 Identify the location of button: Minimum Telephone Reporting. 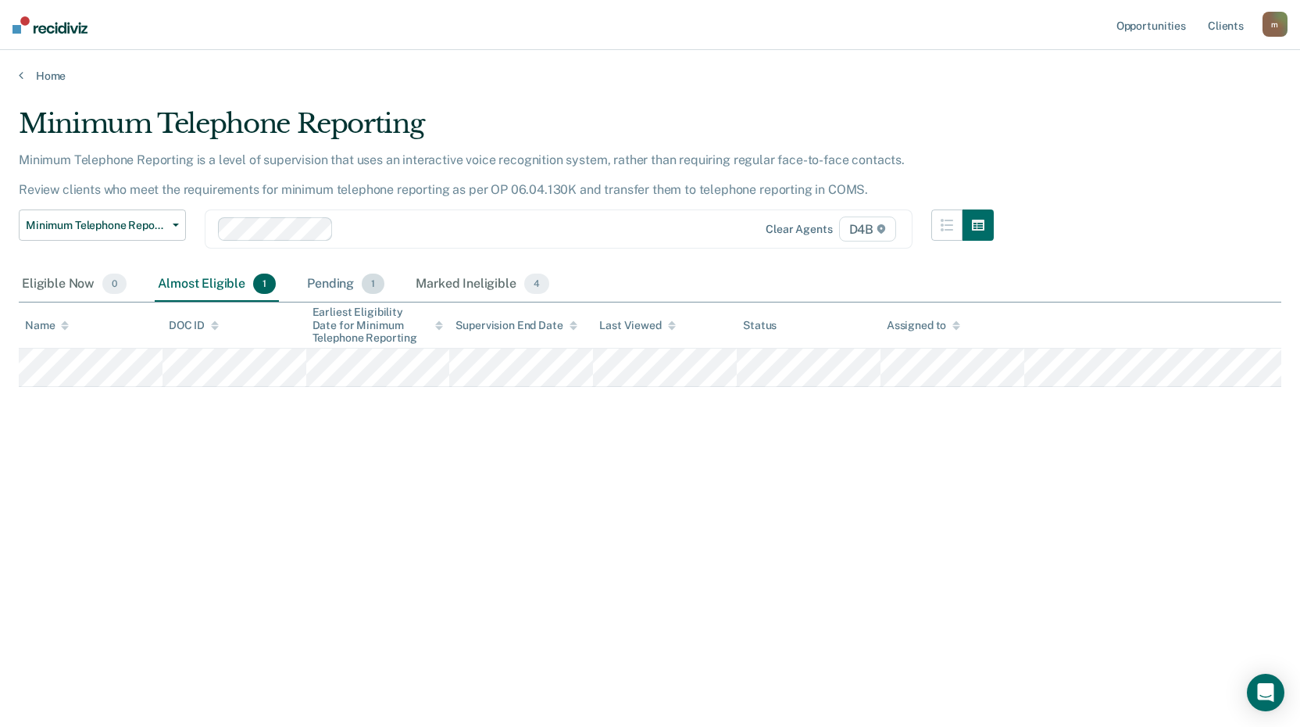
(102, 225).